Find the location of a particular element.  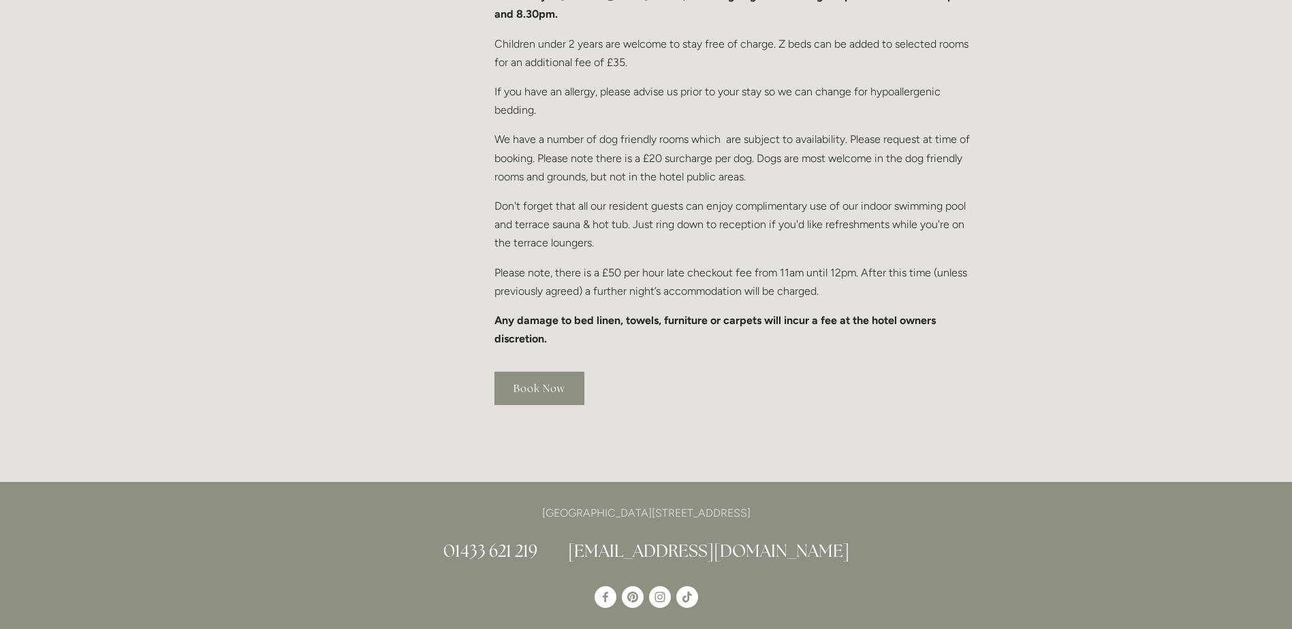

p: Don't forget that all our resident guests can enjoy complimentary use of our indoor swimming pool... is located at coordinates (733, 225).